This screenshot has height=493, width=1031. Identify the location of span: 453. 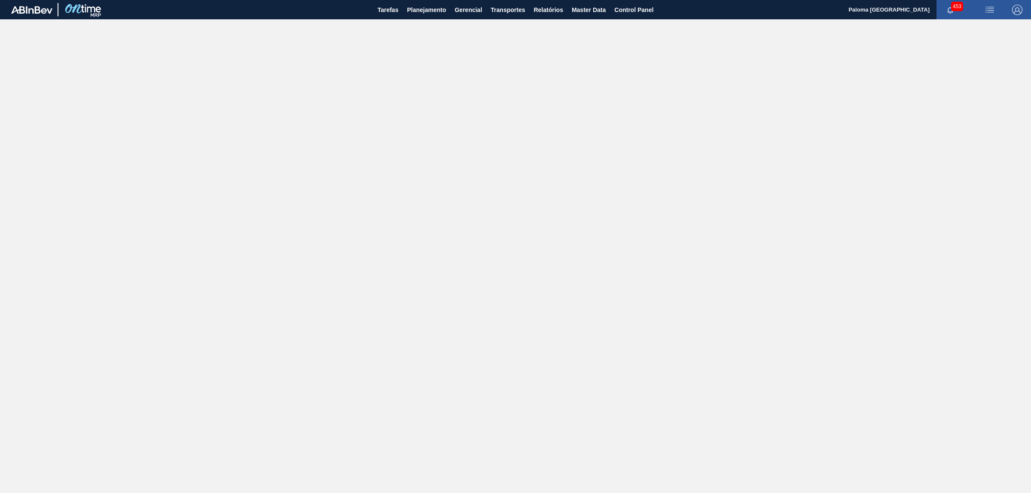
(957, 6).